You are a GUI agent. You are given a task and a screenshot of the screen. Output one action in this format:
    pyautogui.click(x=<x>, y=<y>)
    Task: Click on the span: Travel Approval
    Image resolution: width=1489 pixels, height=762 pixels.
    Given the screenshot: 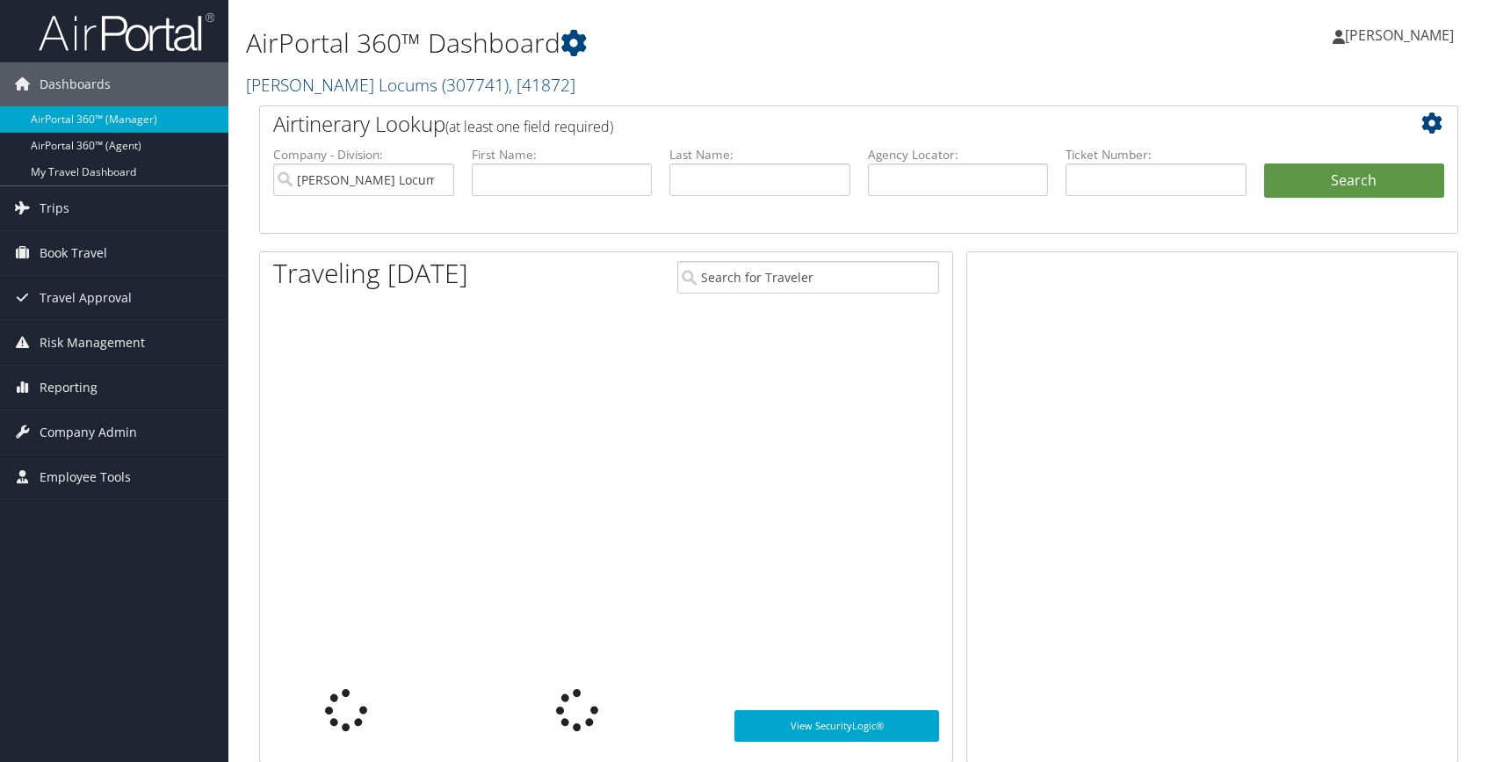 What is the action you would take?
    pyautogui.click(x=85, y=298)
    